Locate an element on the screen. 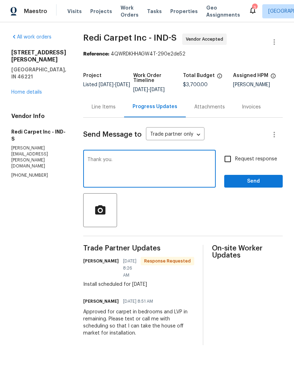  span: Properties is located at coordinates (184, 11).